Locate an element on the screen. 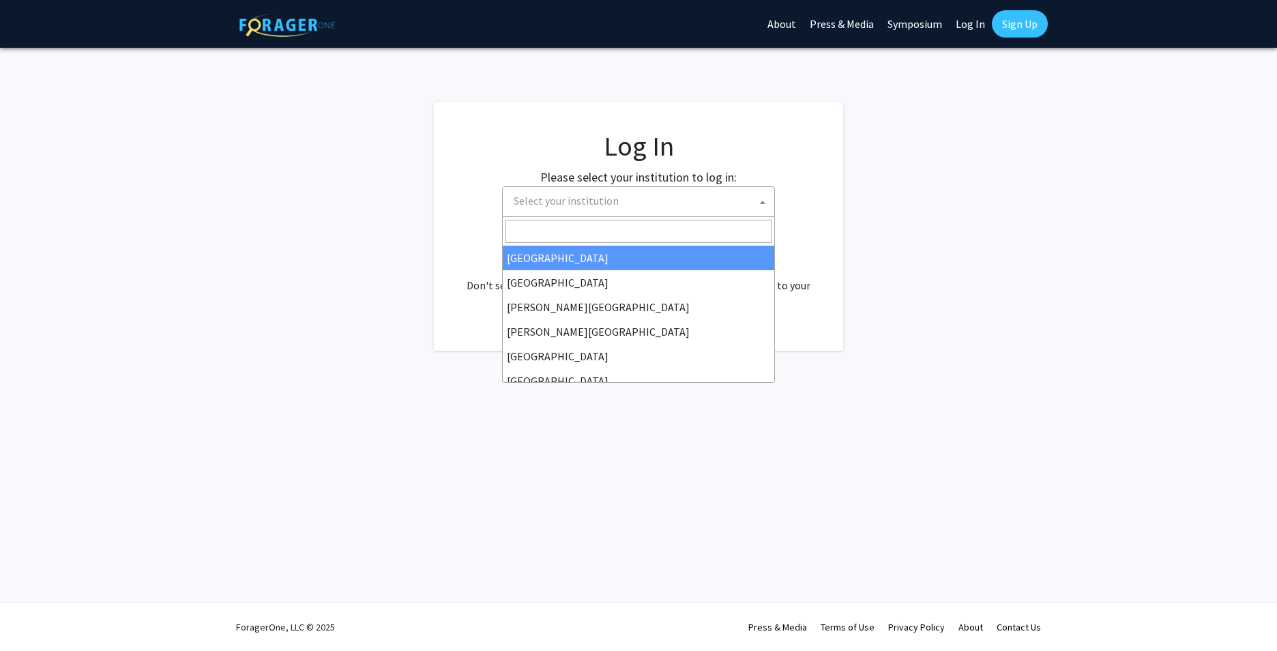  a: Terms of Use is located at coordinates (847, 627).